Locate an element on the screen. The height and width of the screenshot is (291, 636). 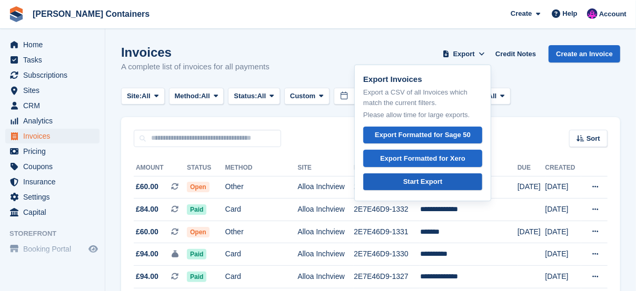
p: Please allow time for large exports. is located at coordinates (422, 115).